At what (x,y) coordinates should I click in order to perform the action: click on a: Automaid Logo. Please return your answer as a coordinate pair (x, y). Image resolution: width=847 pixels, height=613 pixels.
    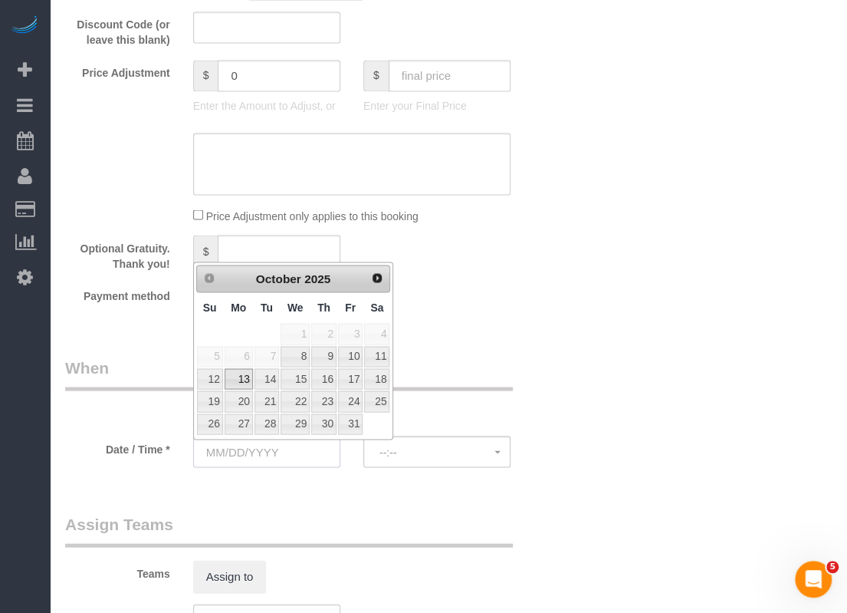
    Looking at the image, I should click on (25, 26).